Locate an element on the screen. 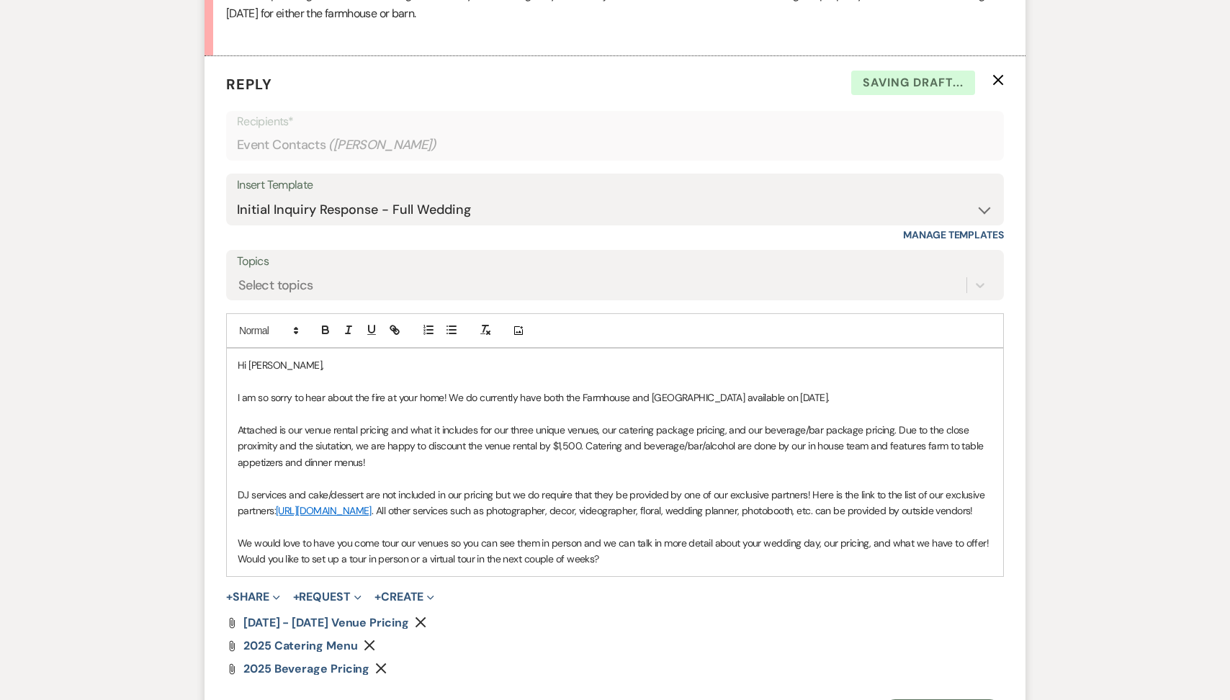 This screenshot has width=1230, height=700. button: Request is located at coordinates (327, 597).